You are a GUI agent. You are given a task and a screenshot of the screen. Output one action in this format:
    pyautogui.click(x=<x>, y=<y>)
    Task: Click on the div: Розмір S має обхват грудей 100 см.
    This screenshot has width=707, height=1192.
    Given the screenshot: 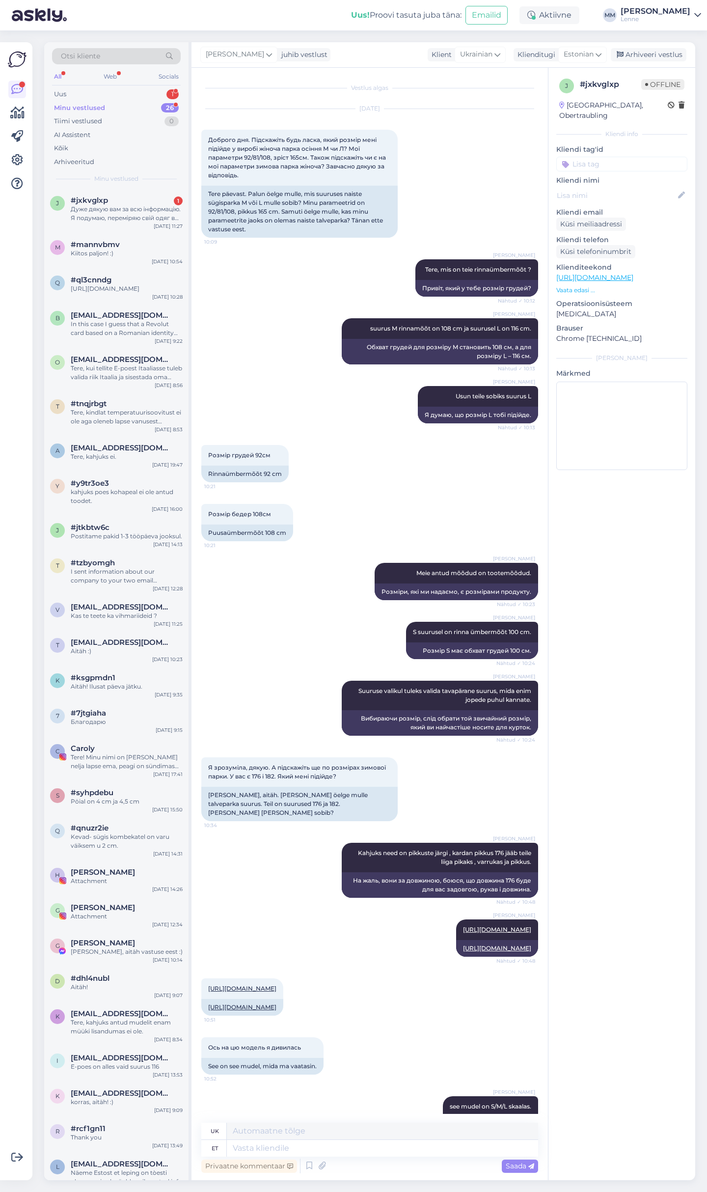 What is the action you would take?
    pyautogui.click(x=472, y=651)
    